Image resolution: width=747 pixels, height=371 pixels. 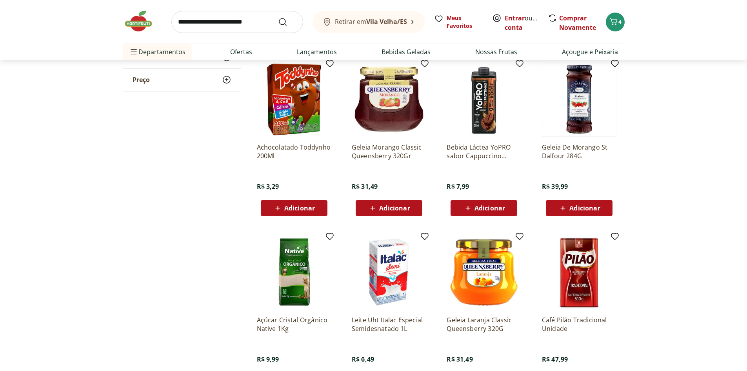 I want to click on img: Geleia De Morango St Dalfour 284G, so click(x=579, y=99).